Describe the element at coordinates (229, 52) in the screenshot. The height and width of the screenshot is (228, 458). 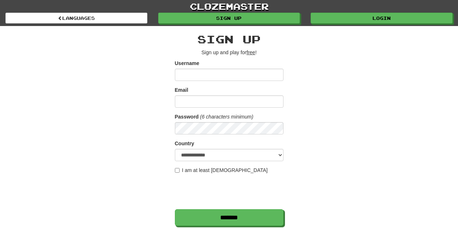
I see `p: Sign up and play for !` at that location.